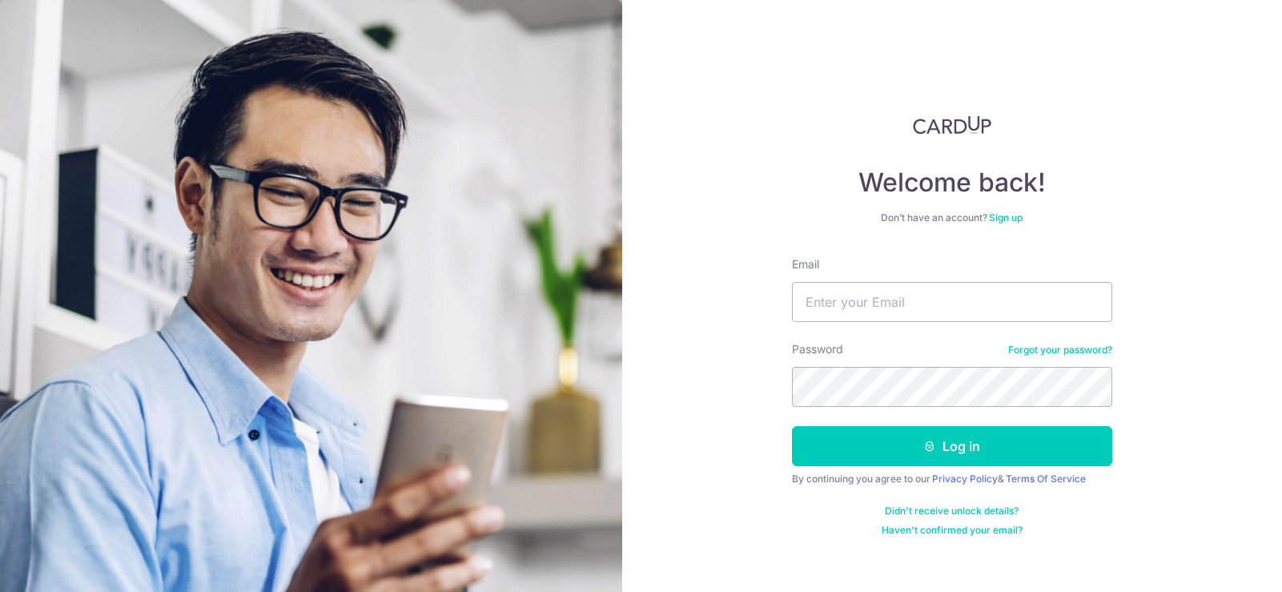  What do you see at coordinates (952, 302) in the screenshot?
I see `input: Enter your Email` at bounding box center [952, 302].